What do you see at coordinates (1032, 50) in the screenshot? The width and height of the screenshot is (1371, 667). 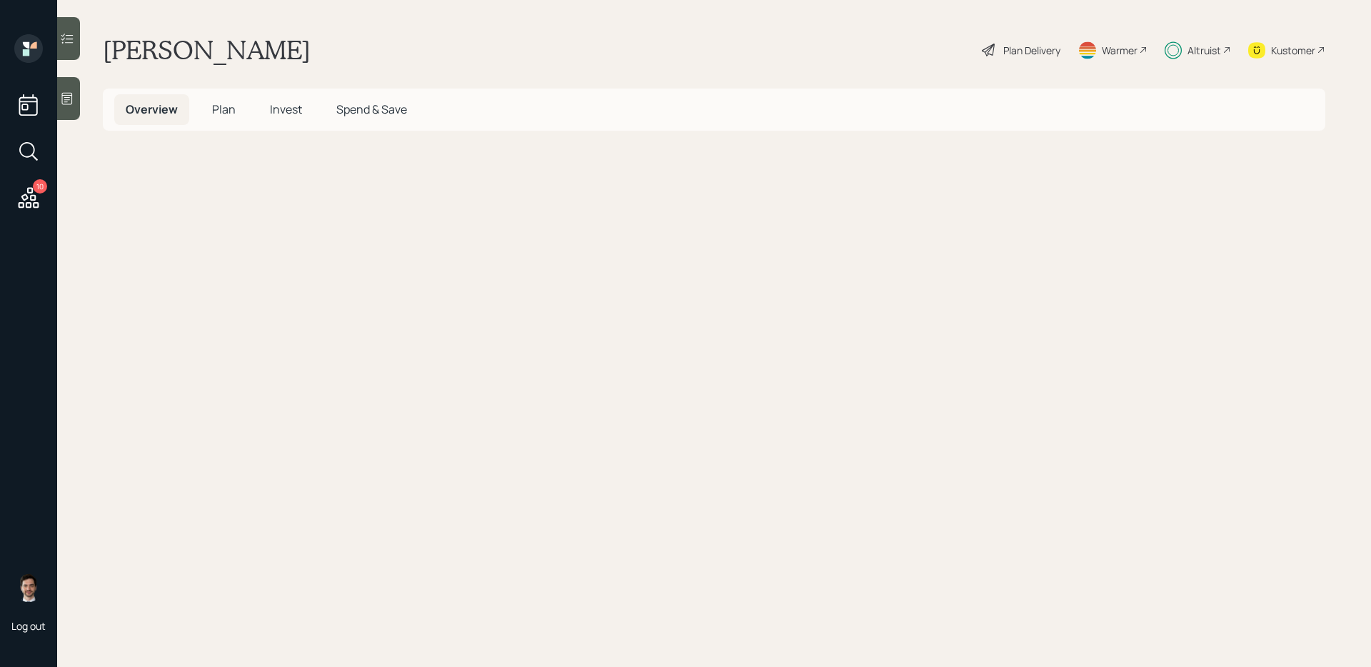 I see `div: Plan Delivery` at bounding box center [1032, 50].